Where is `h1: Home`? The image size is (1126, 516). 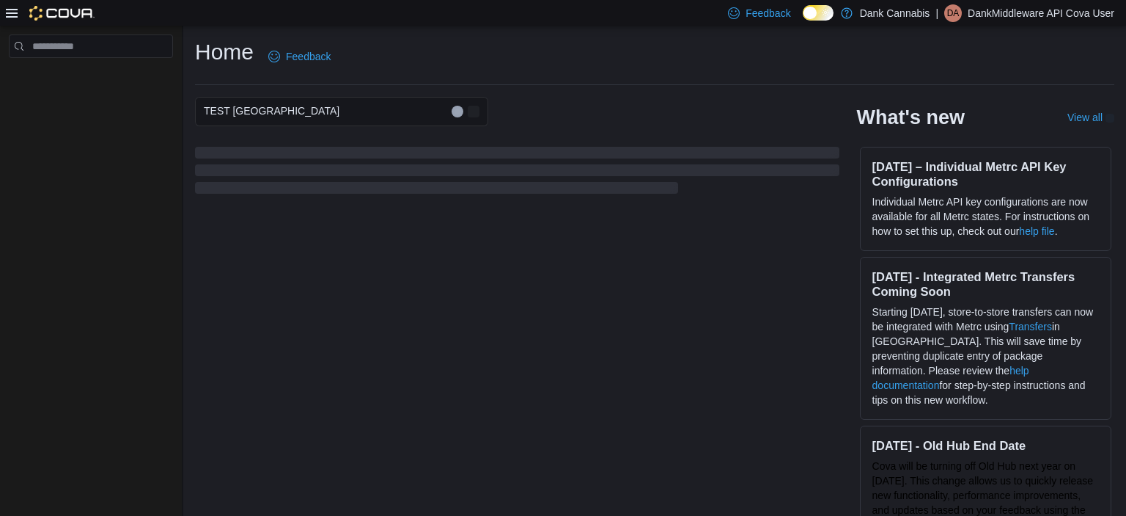
h1: Home is located at coordinates (224, 52).